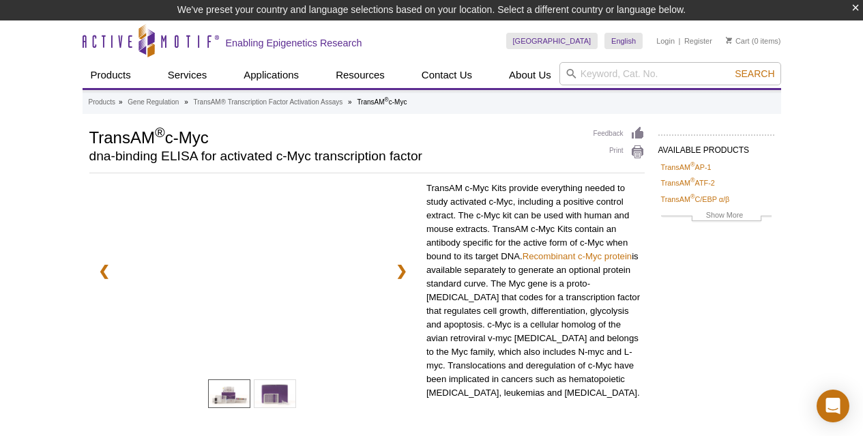 This screenshot has width=863, height=436. What do you see at coordinates (754, 74) in the screenshot?
I see `button: Search` at bounding box center [754, 74].